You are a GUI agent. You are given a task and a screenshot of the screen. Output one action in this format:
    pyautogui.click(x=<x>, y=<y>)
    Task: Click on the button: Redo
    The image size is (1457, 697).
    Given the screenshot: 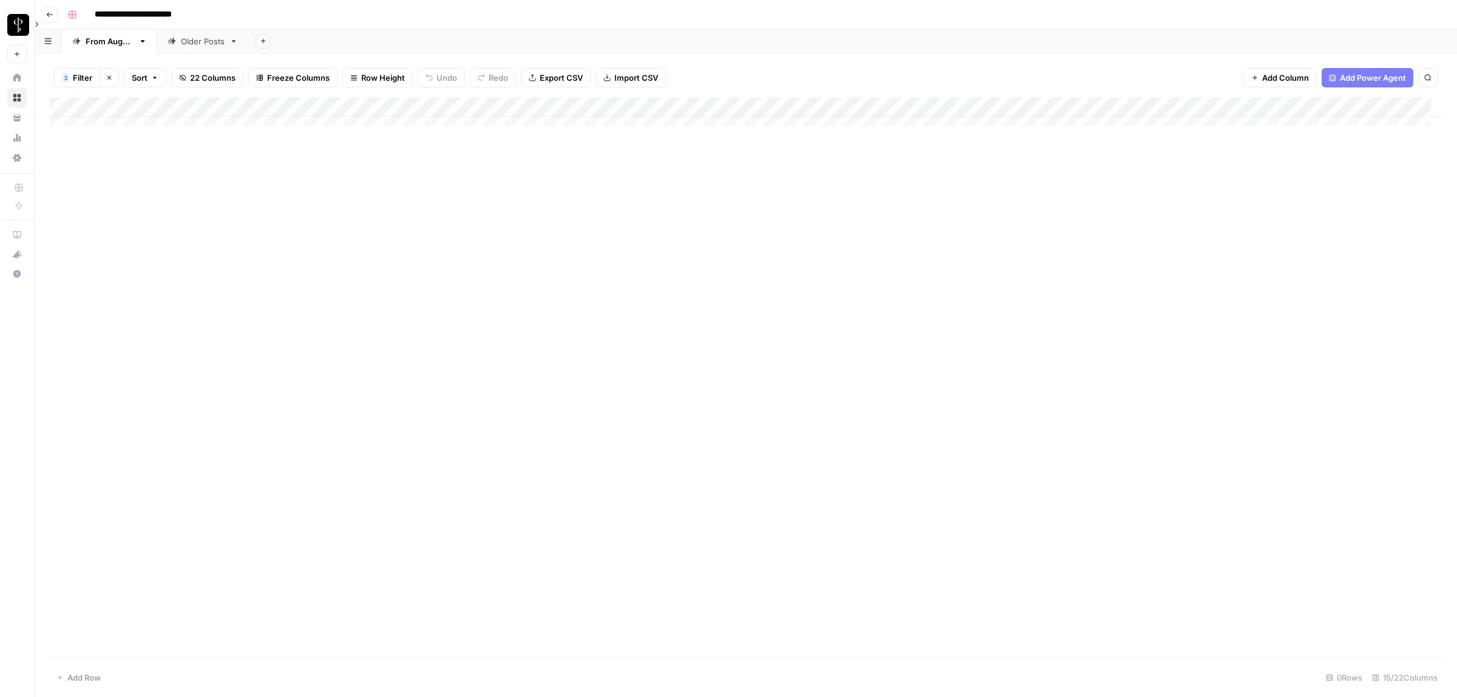 What is the action you would take?
    pyautogui.click(x=493, y=78)
    